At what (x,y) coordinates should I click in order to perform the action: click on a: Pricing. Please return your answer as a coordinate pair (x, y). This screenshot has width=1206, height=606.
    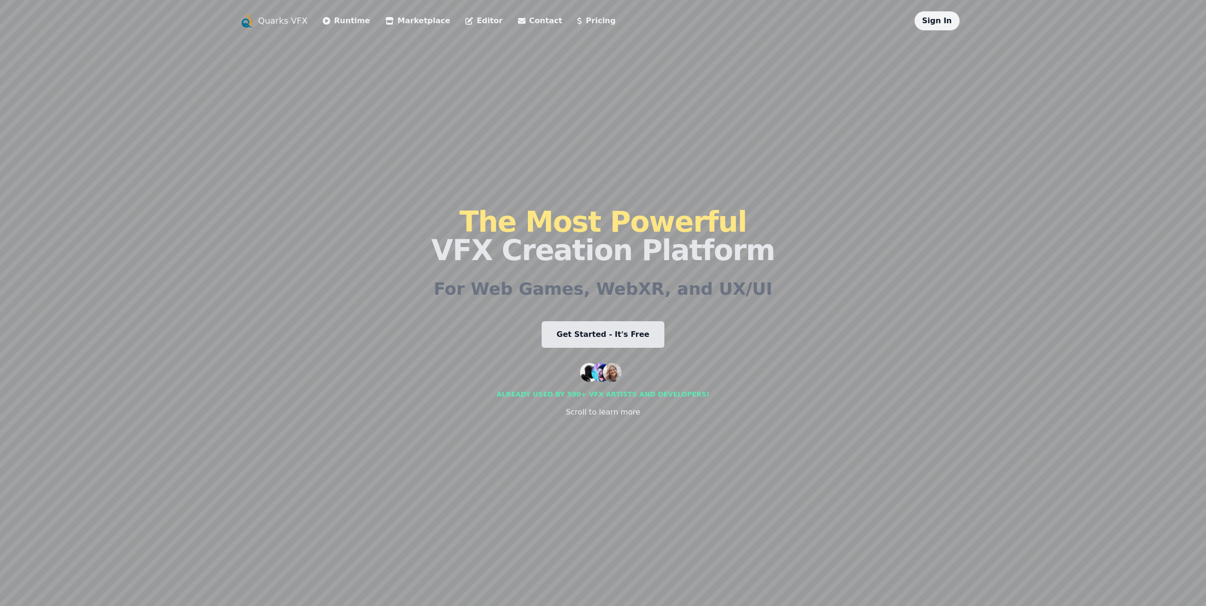
    Looking at the image, I should click on (596, 21).